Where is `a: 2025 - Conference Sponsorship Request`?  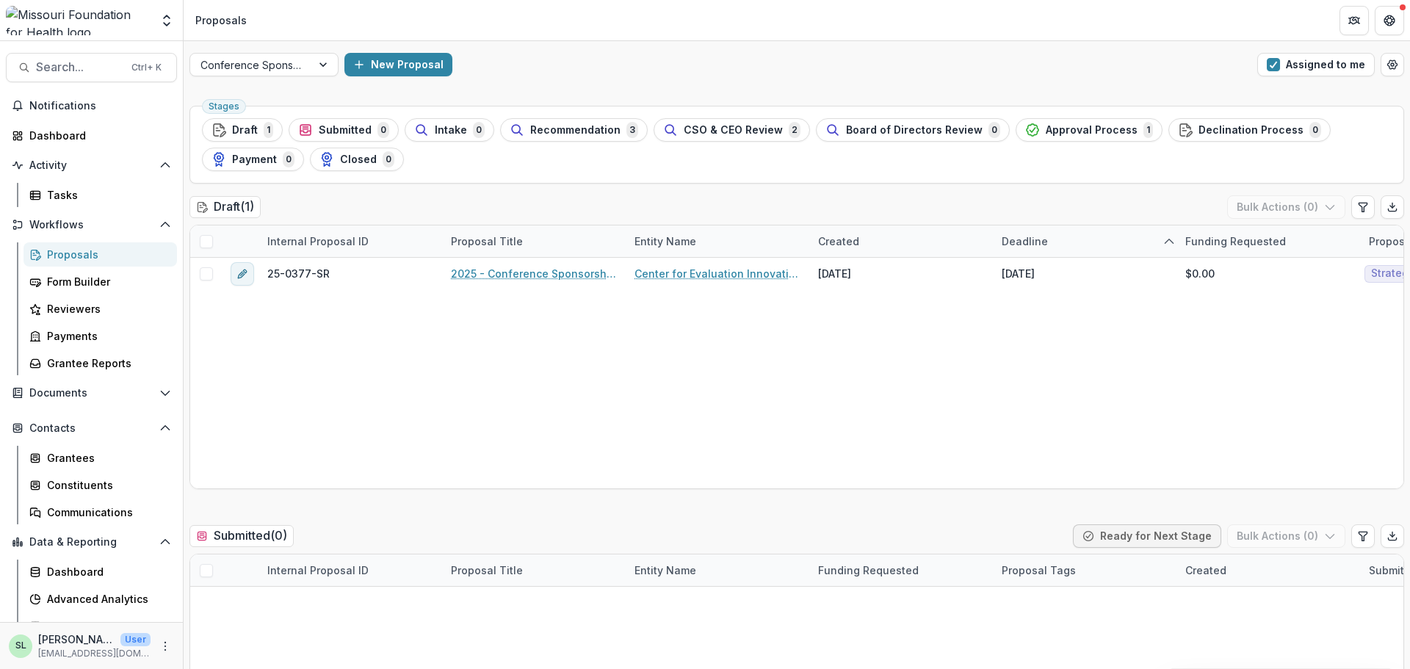
a: 2025 - Conference Sponsorship Request is located at coordinates (534, 273).